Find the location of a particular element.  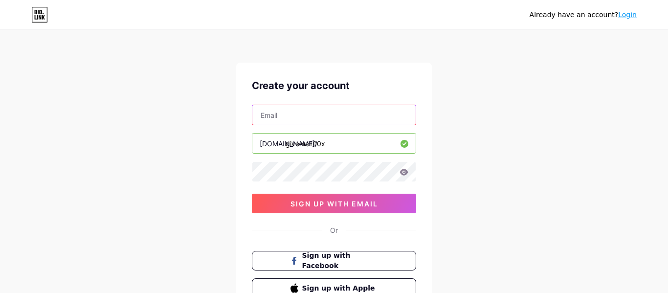

a: Sign up with Facebook is located at coordinates (334, 260).